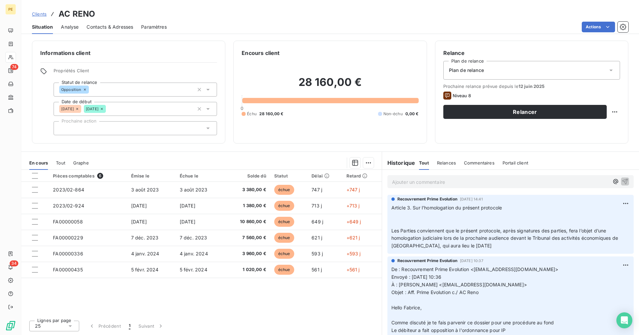  Describe the element at coordinates (151, 176) in the screenshot. I see `div: Émise le` at that location.